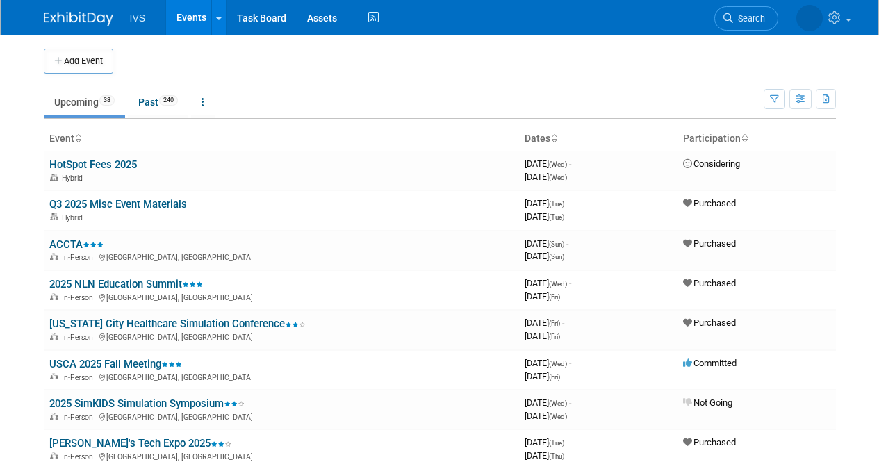 Image resolution: width=879 pixels, height=462 pixels. I want to click on span: Not Going, so click(708, 403).